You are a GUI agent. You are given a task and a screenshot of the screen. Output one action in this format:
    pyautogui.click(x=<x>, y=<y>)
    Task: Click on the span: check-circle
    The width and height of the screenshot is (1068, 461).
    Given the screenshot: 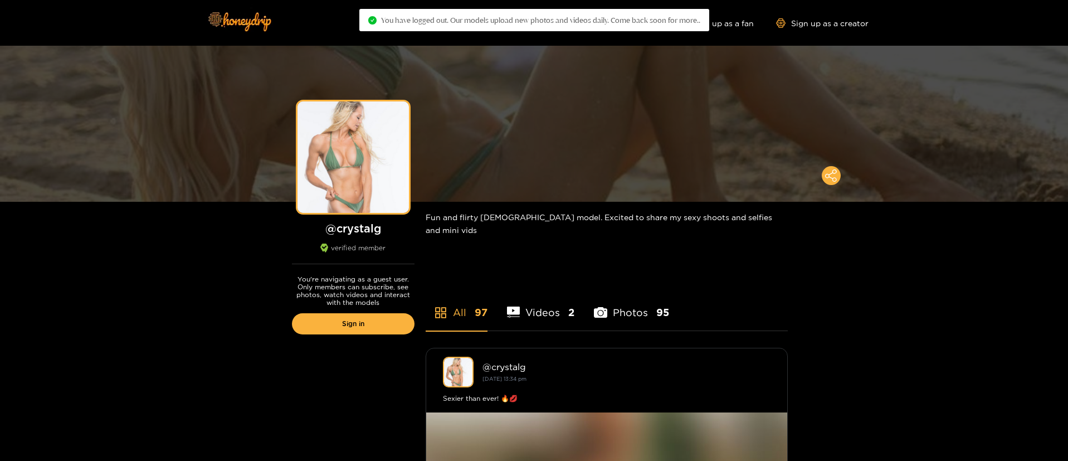 What is the action you would take?
    pyautogui.click(x=372, y=20)
    